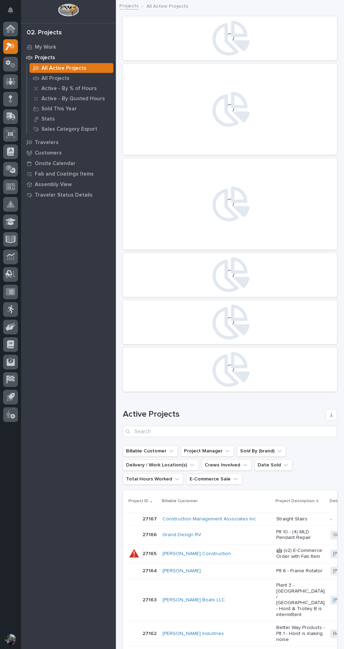 This screenshot has height=649, width=344. I want to click on a: Sold This Year, so click(71, 109).